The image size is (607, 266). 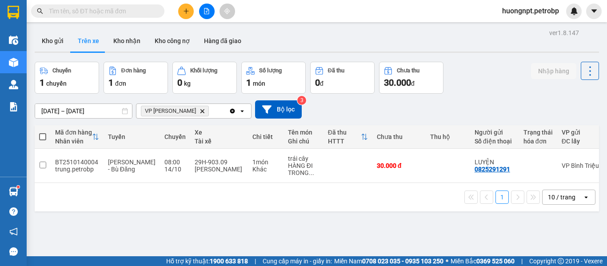 I want to click on input: Tìm tên, số ĐT hoặc mã đơn, so click(x=101, y=11).